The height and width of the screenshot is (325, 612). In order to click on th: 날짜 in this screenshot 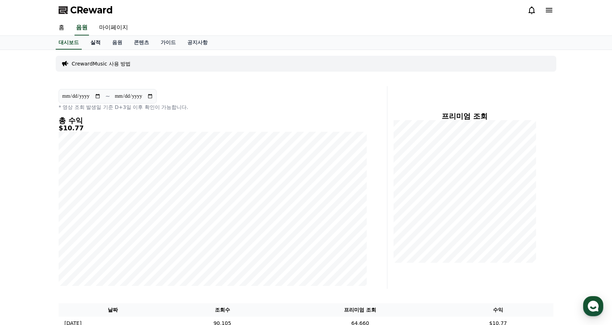, I will do `click(113, 310)`.